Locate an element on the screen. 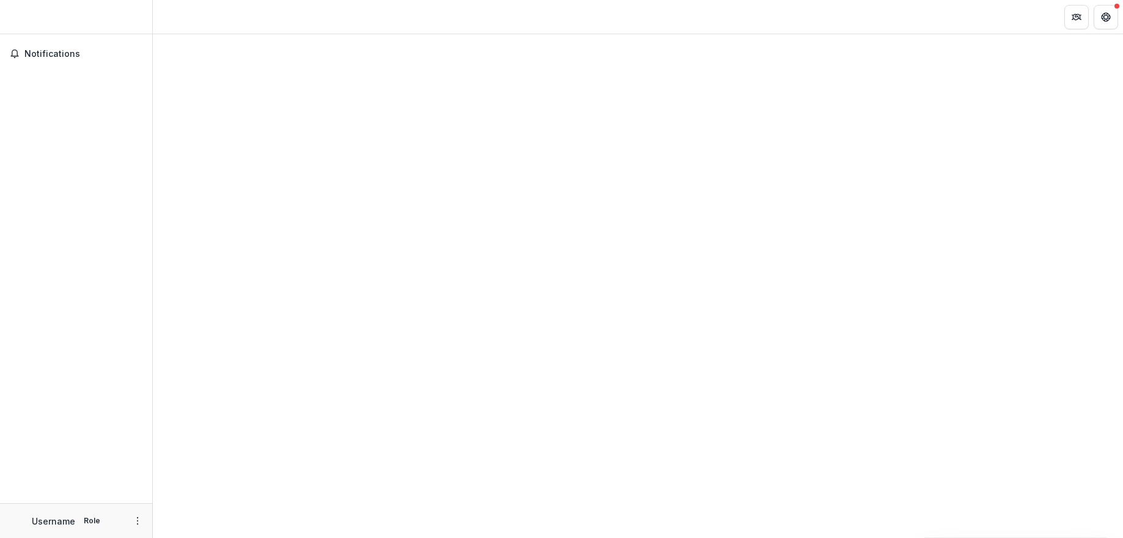 The height and width of the screenshot is (538, 1123). button: Partners is located at coordinates (1077, 17).